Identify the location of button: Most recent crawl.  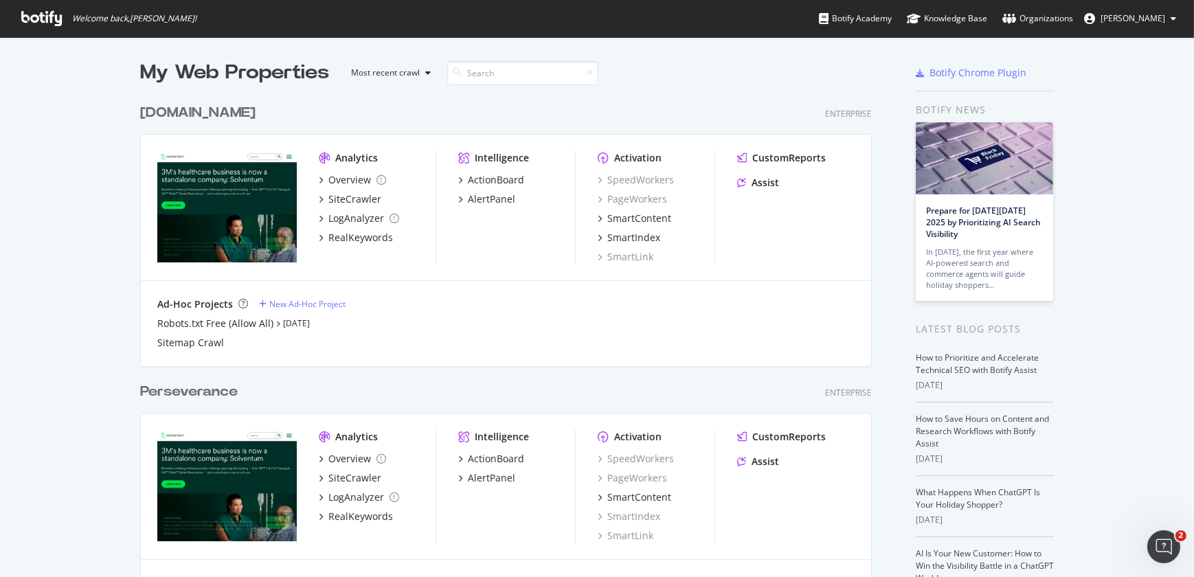
(388, 73).